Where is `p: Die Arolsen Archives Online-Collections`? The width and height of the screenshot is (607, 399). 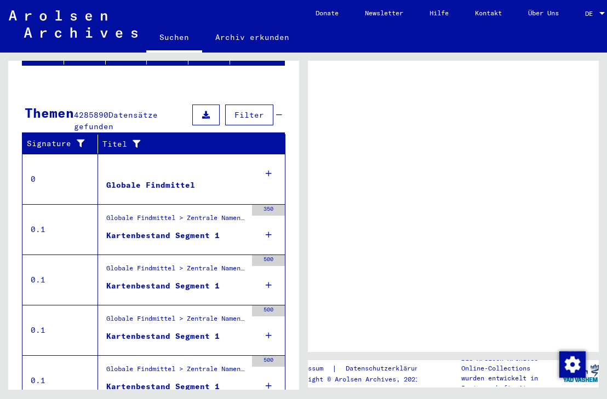
p: Die Arolsen Archives Online-Collections is located at coordinates (512, 364).